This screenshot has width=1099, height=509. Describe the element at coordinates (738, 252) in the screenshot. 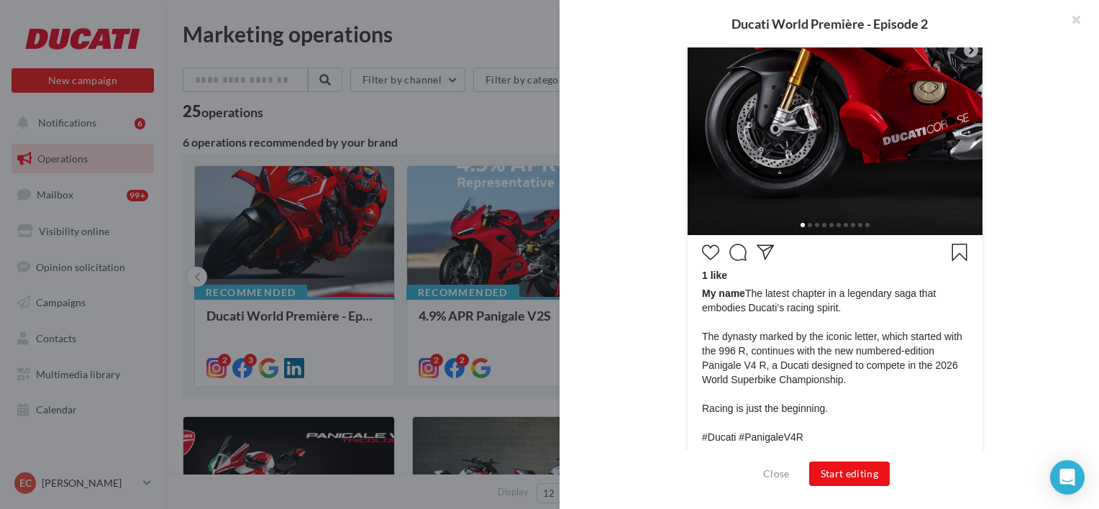

I see `svg: Commenter` at that location.